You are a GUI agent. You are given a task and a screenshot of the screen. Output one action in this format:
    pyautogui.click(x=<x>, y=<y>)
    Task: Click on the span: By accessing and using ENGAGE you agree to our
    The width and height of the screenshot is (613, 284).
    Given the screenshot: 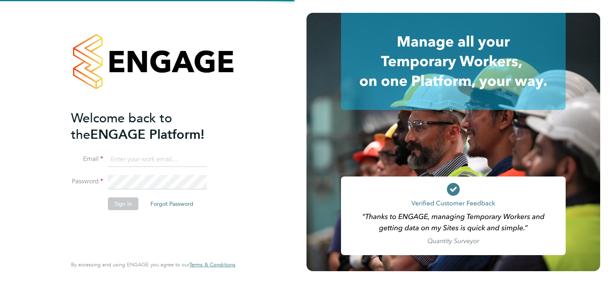 What is the action you would take?
    pyautogui.click(x=153, y=264)
    